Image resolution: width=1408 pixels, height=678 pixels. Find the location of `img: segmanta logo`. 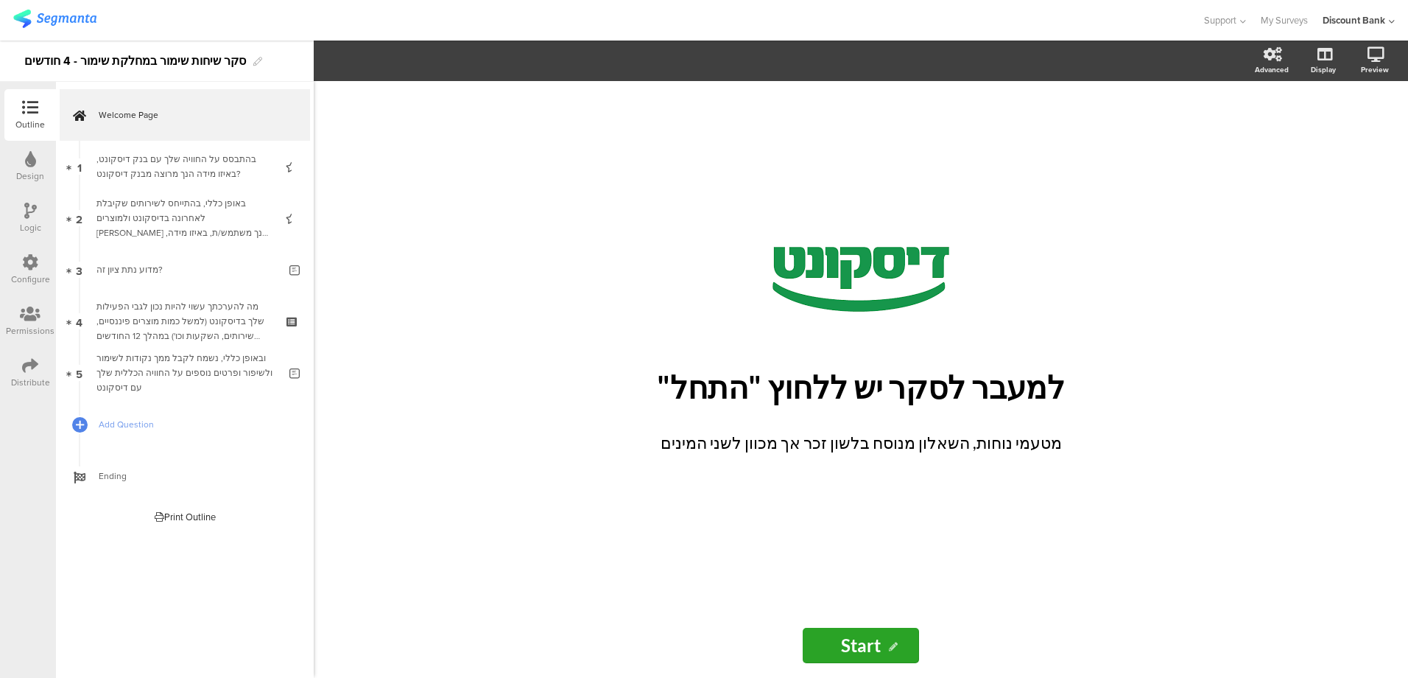

img: segmanta logo is located at coordinates (55, 18).